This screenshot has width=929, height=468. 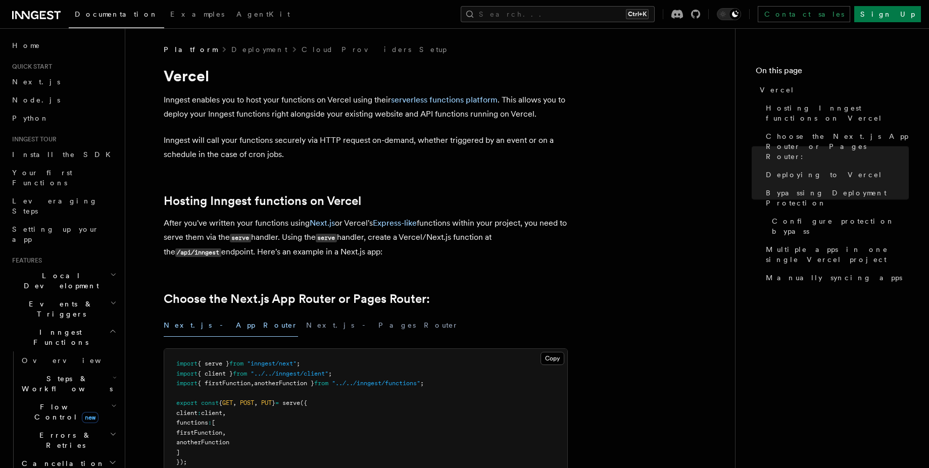 I want to click on span: "../../inngest/client", so click(x=290, y=374).